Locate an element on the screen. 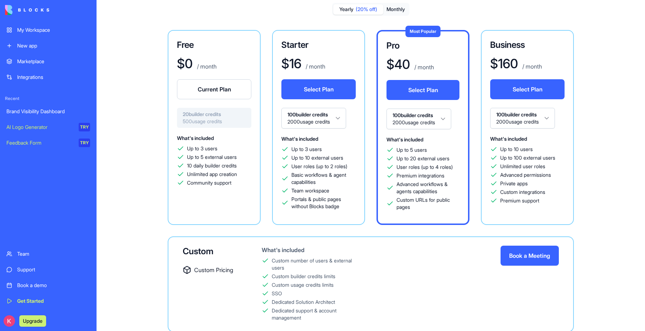 The height and width of the screenshot is (331, 645). span: Unlimited user roles is located at coordinates (523, 167).